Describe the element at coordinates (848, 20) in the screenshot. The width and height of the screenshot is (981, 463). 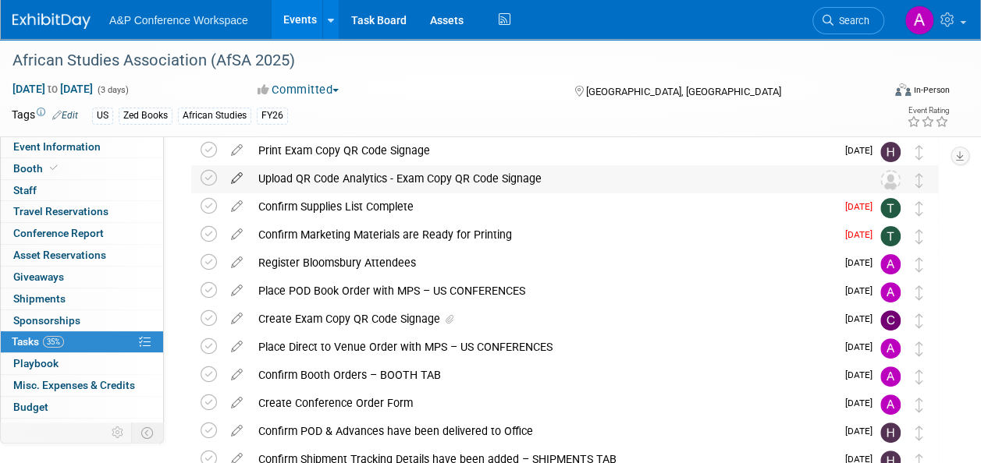
I see `a: Search` at that location.